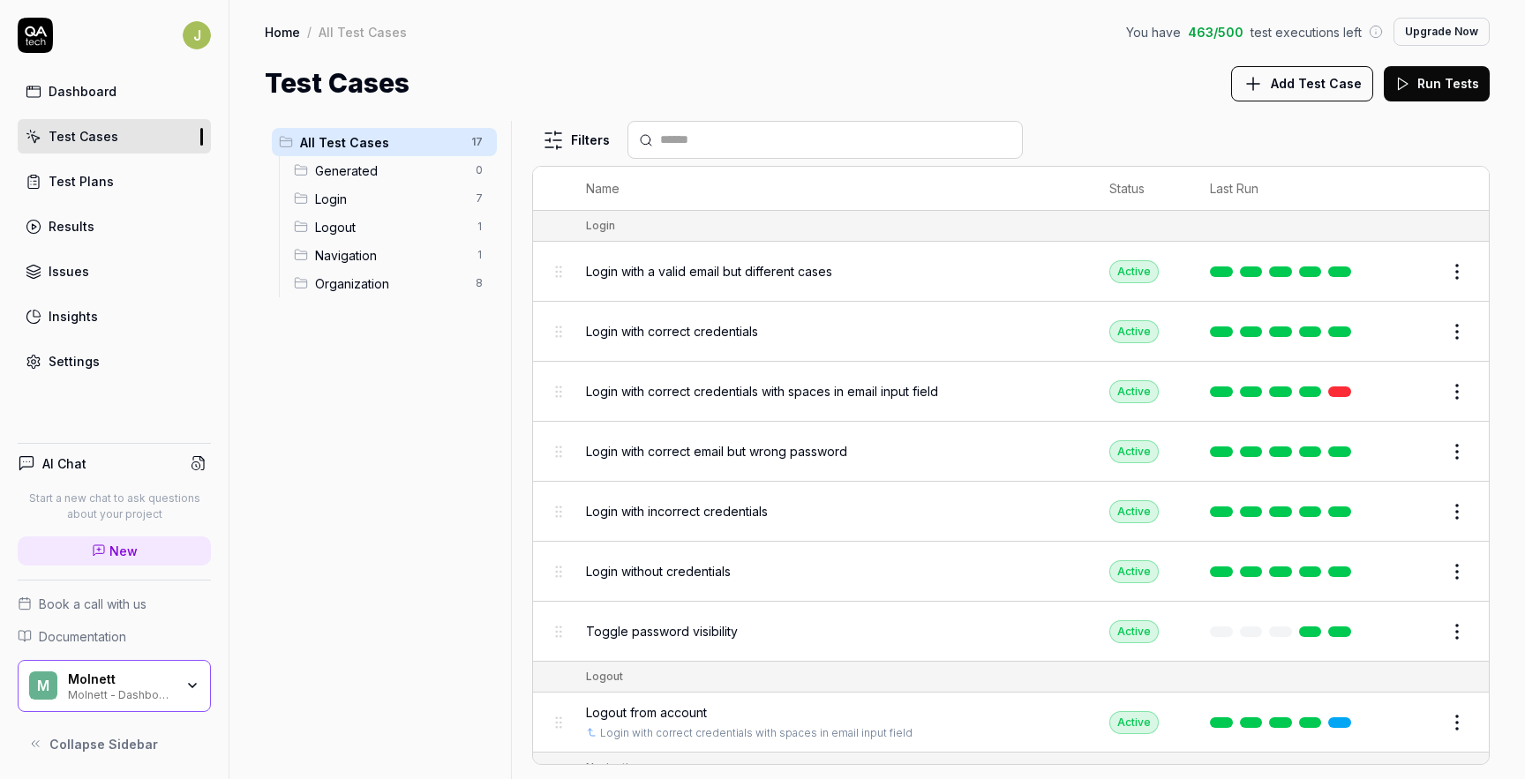  Describe the element at coordinates (114, 226) in the screenshot. I see `a: Results` at that location.